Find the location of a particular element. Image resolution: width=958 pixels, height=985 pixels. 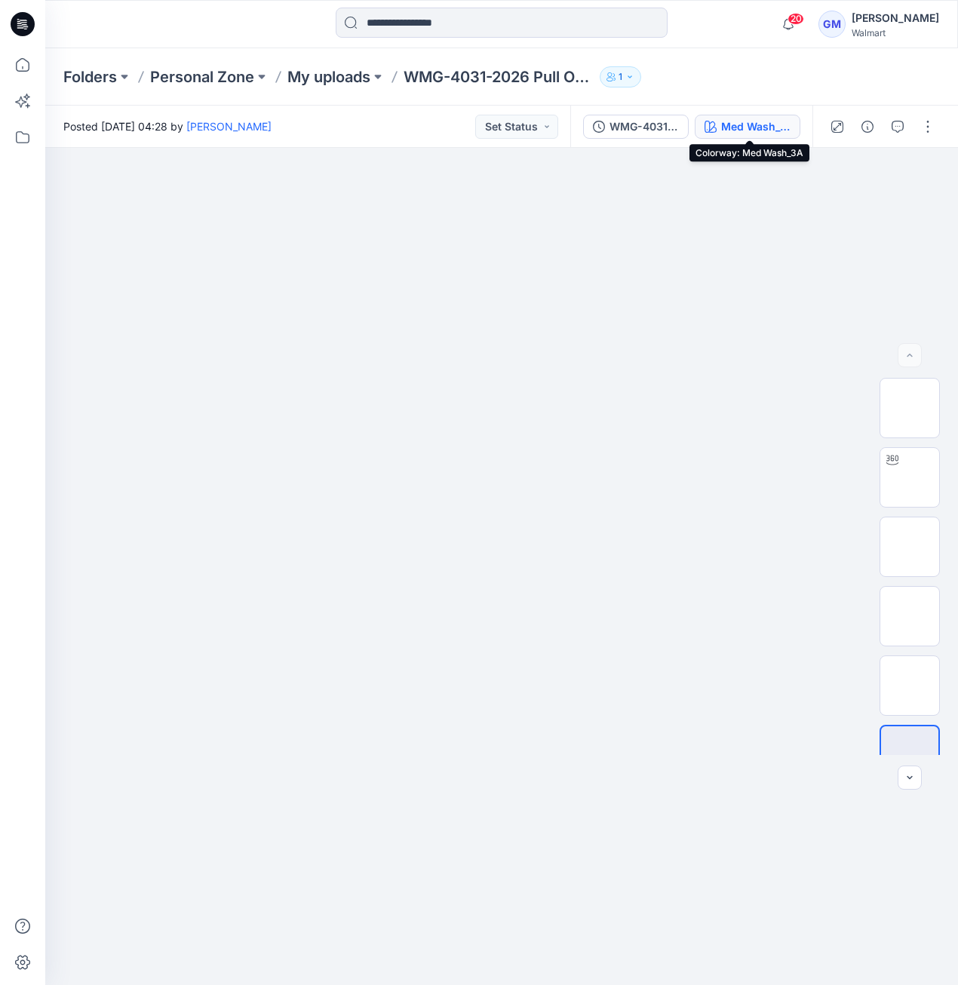

div: WMG-4031-2026 Pull On Drawcord Wide Leg_Opt3_Full Colorway is located at coordinates (644, 127).